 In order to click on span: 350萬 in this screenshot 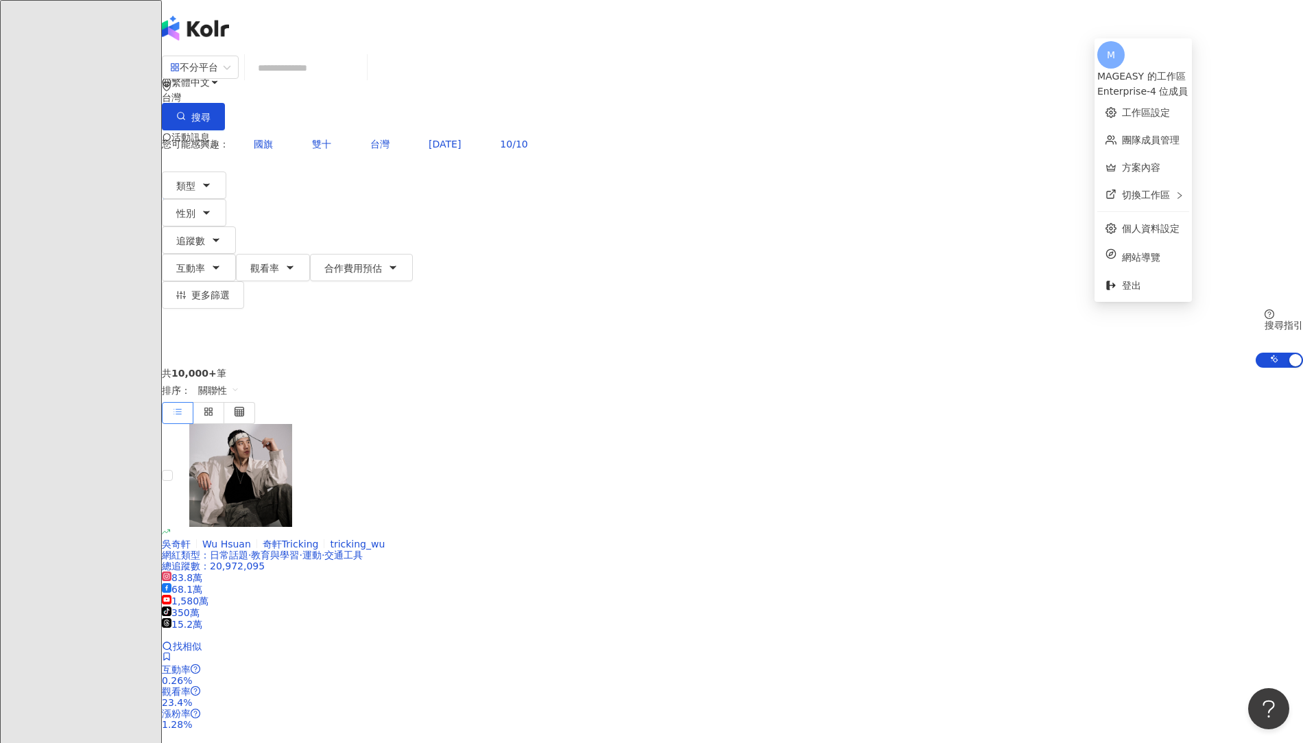, I will do `click(180, 612)`.